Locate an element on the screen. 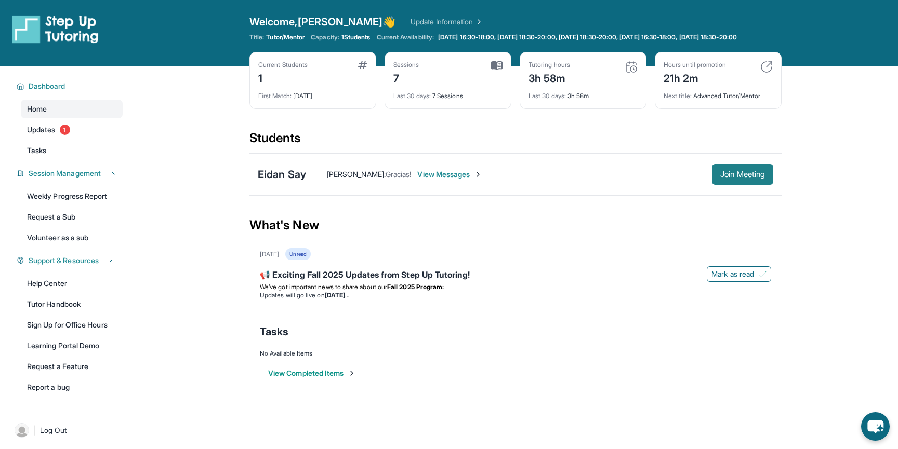  button: chat-button is located at coordinates (875, 427).